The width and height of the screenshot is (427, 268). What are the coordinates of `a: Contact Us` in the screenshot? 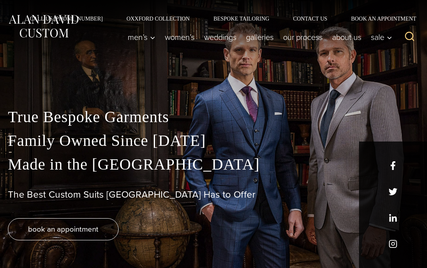 It's located at (310, 19).